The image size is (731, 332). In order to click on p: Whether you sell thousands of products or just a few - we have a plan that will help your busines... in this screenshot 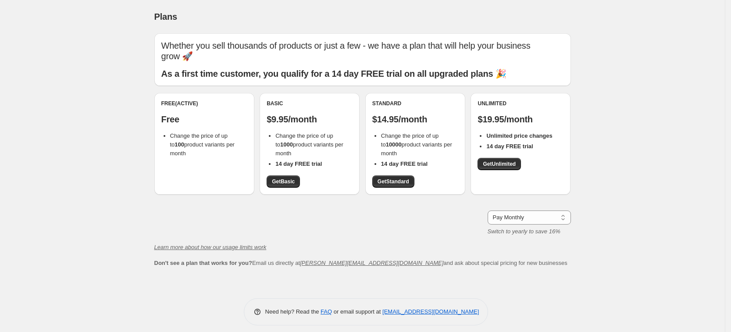, I will do `click(363, 51)`.